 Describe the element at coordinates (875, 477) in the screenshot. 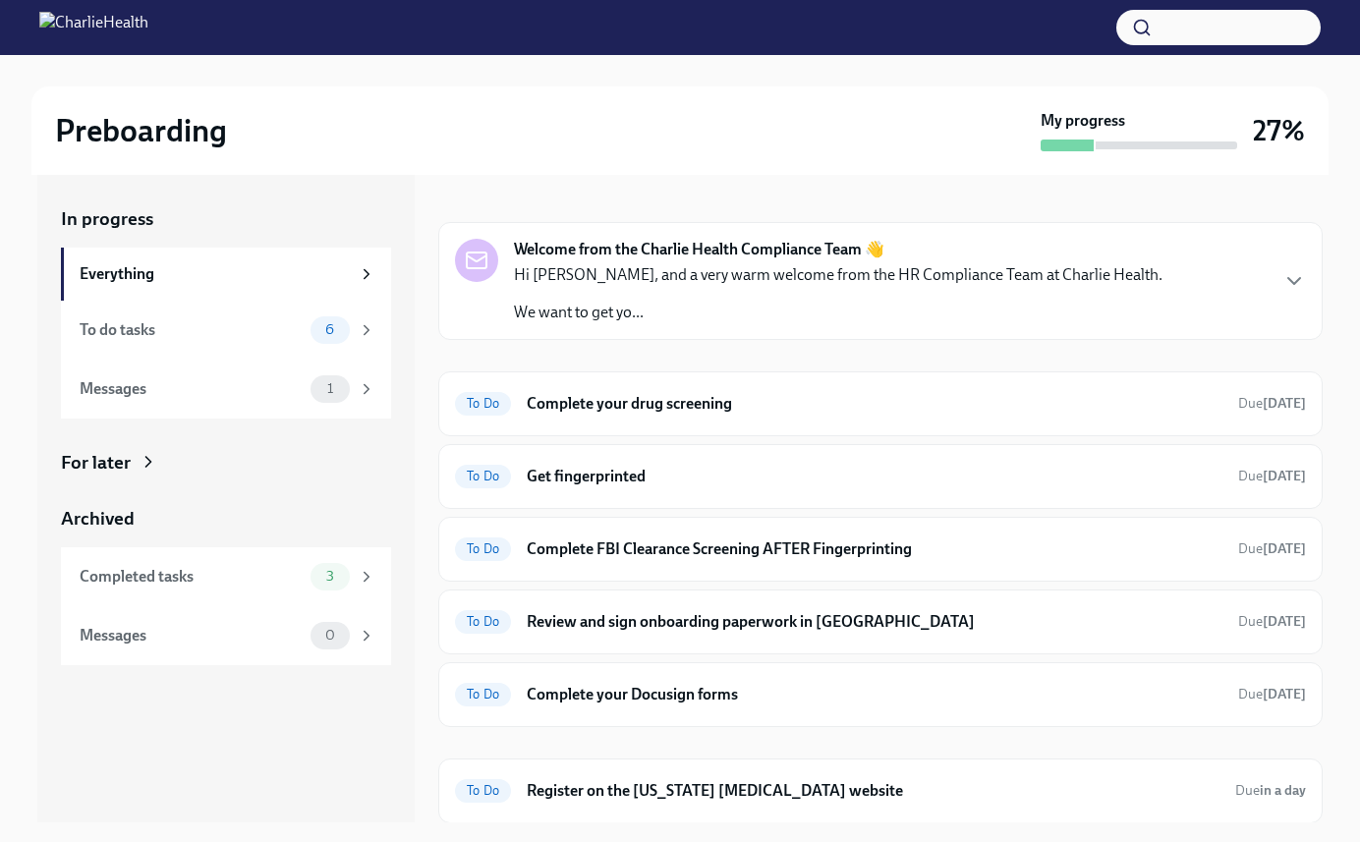

I see `h6: Get fingerprinted` at that location.